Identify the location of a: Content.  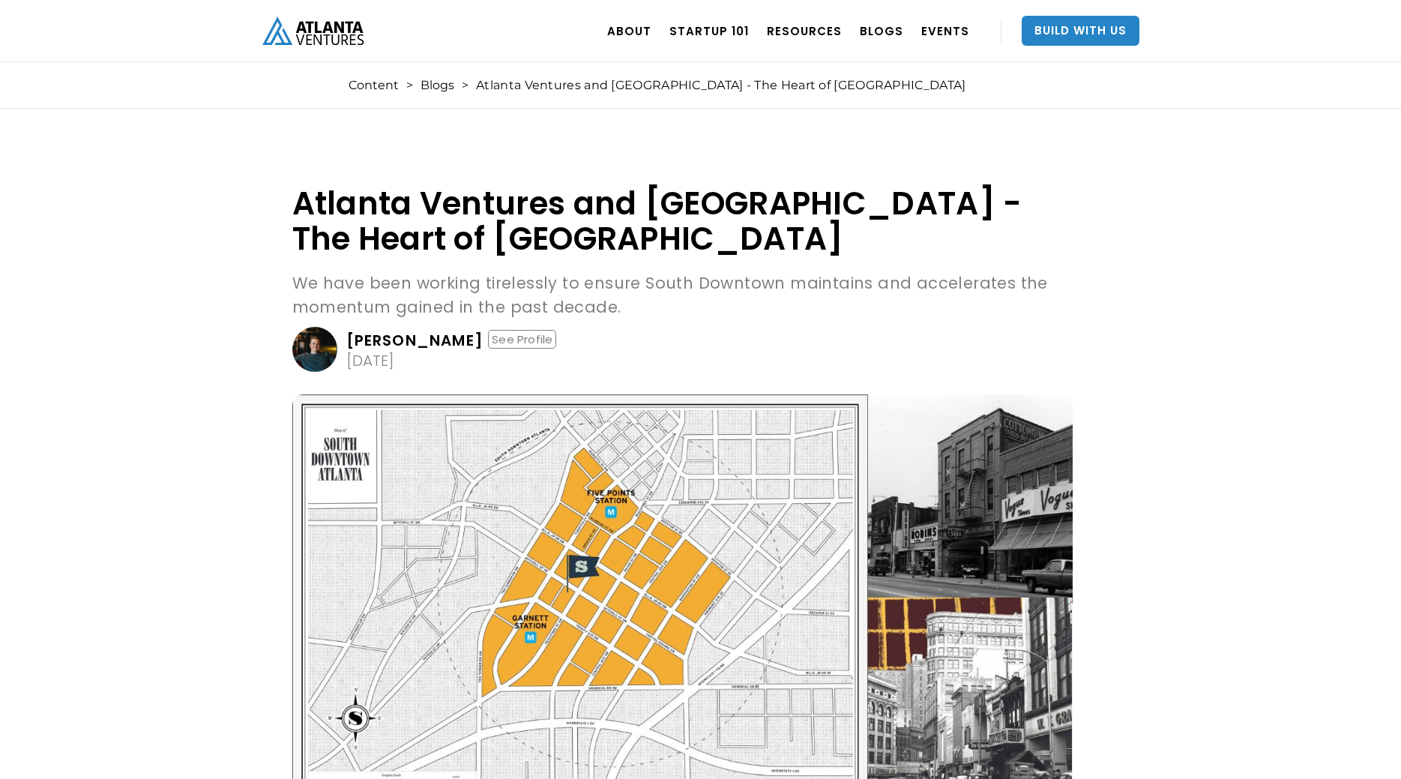
(373, 85).